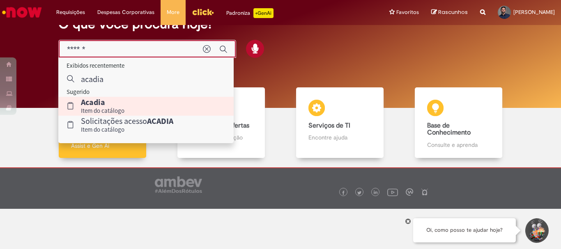 The image size is (561, 249). I want to click on div: Oi, como posso te ajudar hoje?, so click(464, 230).